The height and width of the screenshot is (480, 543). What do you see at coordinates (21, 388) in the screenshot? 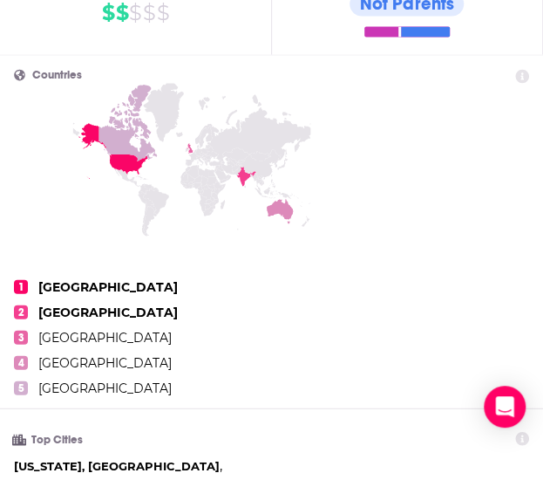
I see `span: 5` at bounding box center [21, 388].